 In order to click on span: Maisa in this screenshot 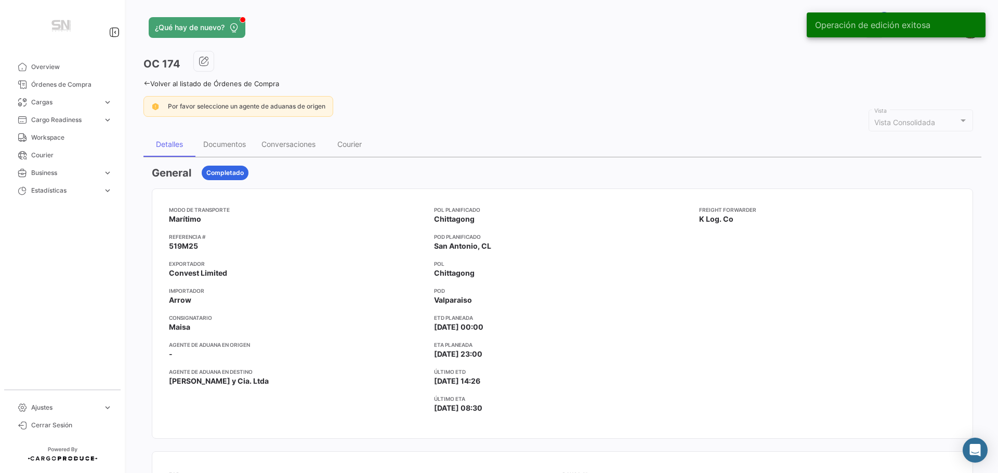, I will do `click(179, 327)`.